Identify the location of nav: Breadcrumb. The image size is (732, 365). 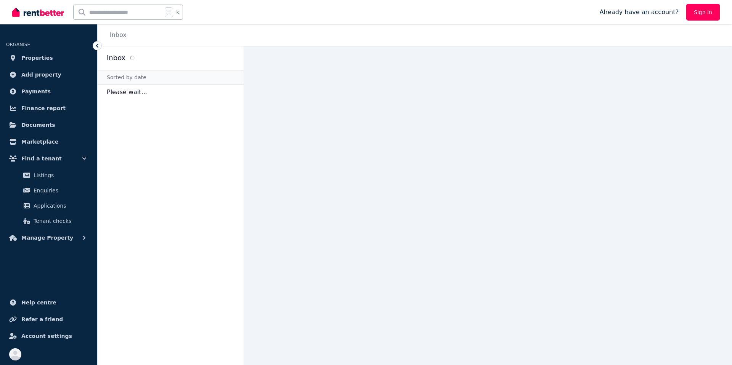
(117, 35).